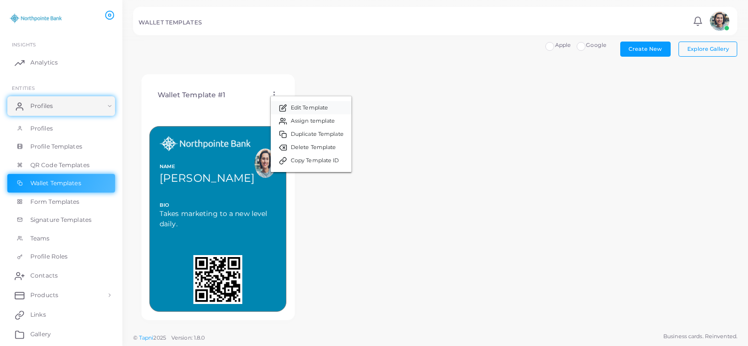 Image resolution: width=748 pixels, height=346 pixels. What do you see at coordinates (61, 165) in the screenshot?
I see `a: QR Code Templates` at bounding box center [61, 165].